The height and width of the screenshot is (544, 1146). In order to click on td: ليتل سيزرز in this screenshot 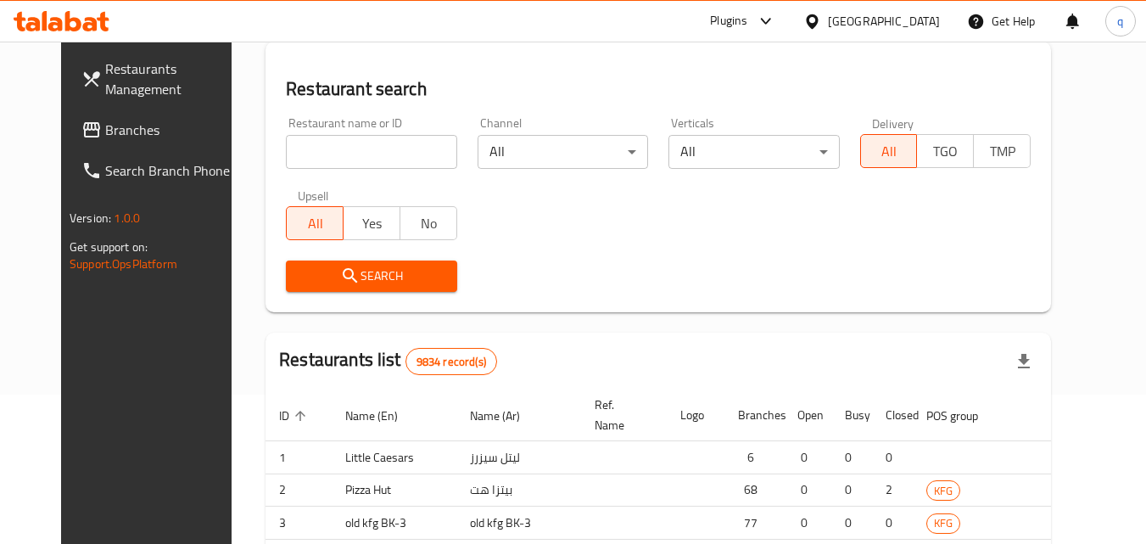, I will do `click(519, 457)`.